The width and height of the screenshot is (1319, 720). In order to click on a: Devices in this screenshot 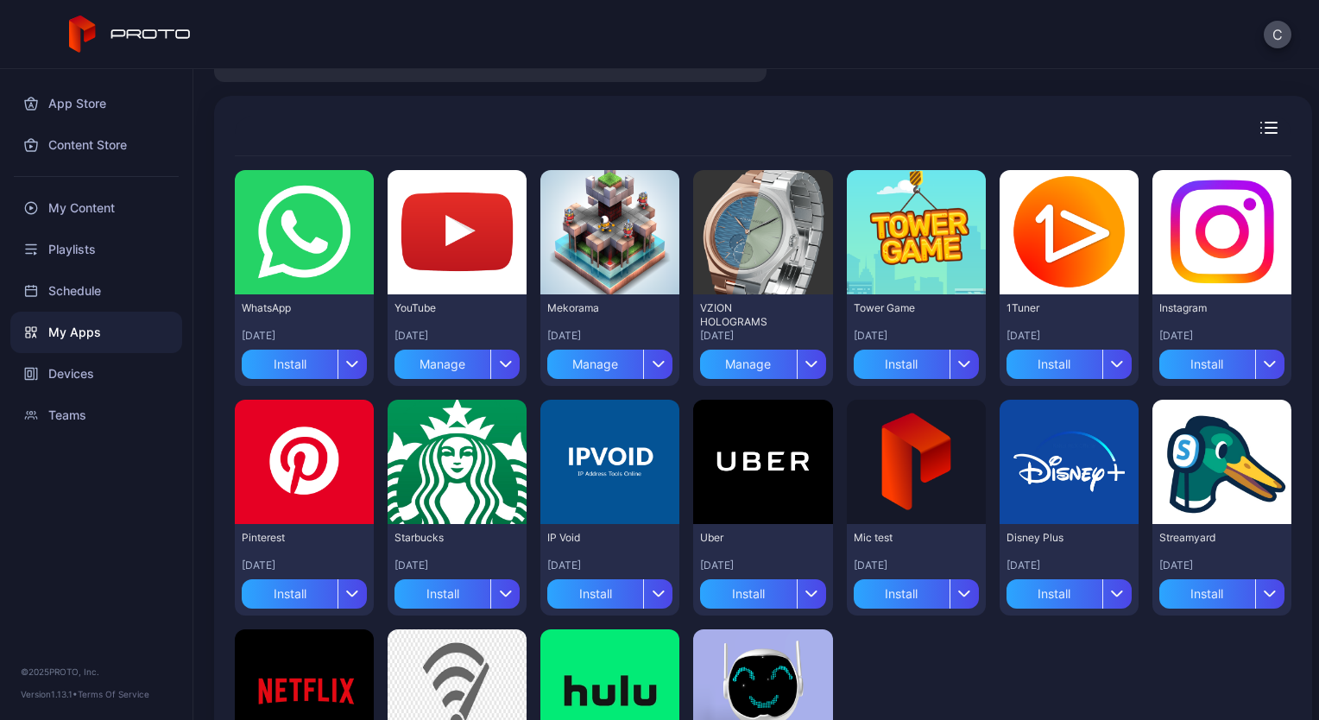, I will do `click(96, 374)`.